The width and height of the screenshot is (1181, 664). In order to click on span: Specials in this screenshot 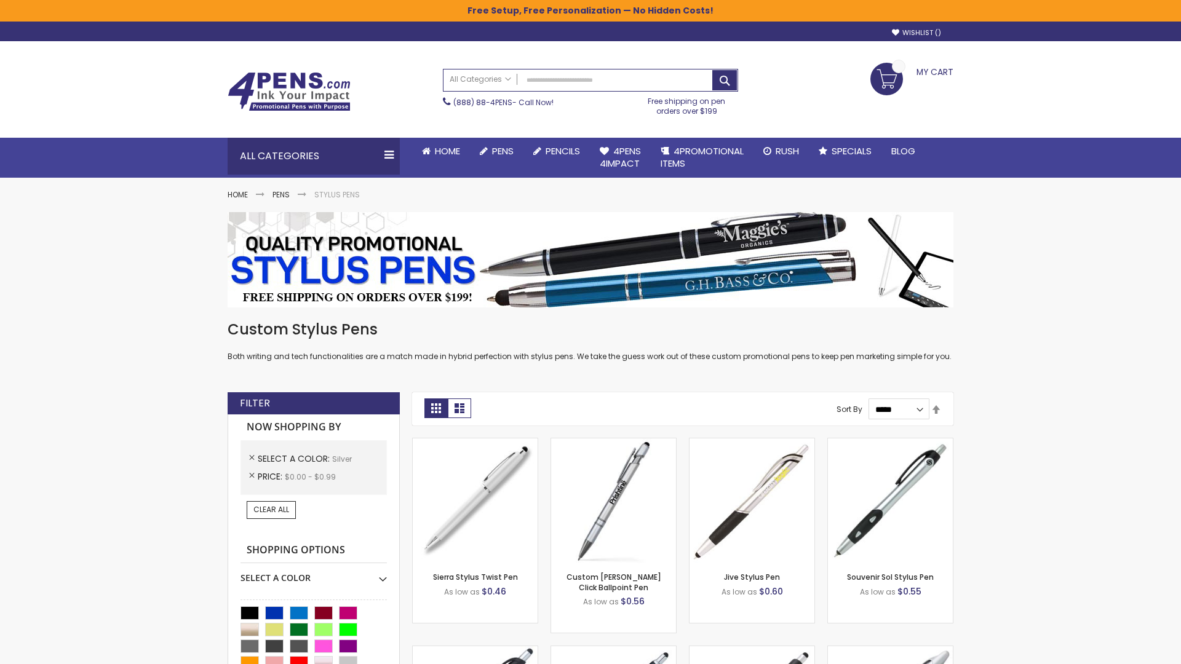, I will do `click(851, 151)`.